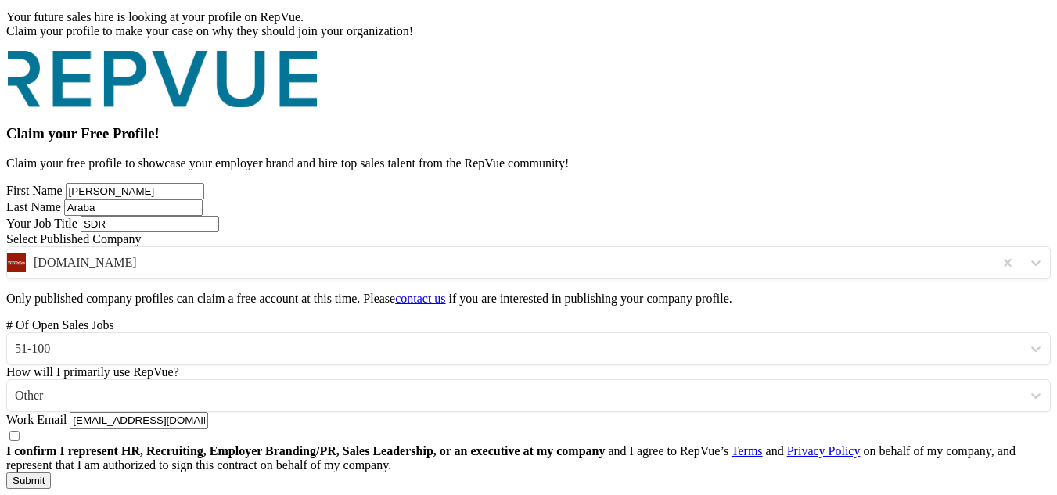  I want to click on label: # Of Open Sales Jobs, so click(60, 325).